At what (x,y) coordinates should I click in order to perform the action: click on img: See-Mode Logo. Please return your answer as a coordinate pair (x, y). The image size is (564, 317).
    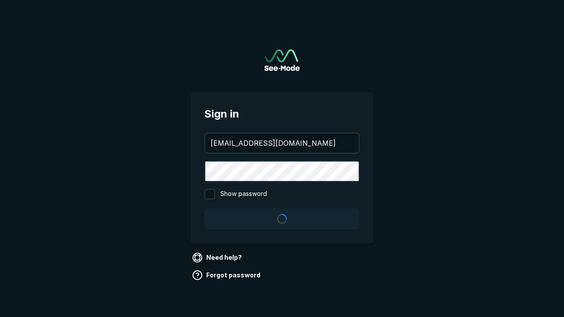
    Looking at the image, I should click on (282, 60).